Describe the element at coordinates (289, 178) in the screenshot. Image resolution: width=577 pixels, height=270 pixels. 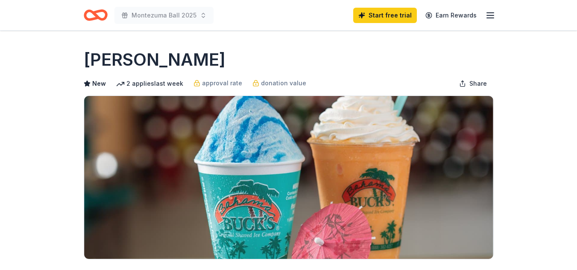
I see `img: Image for Bahama Buck's` at that location.